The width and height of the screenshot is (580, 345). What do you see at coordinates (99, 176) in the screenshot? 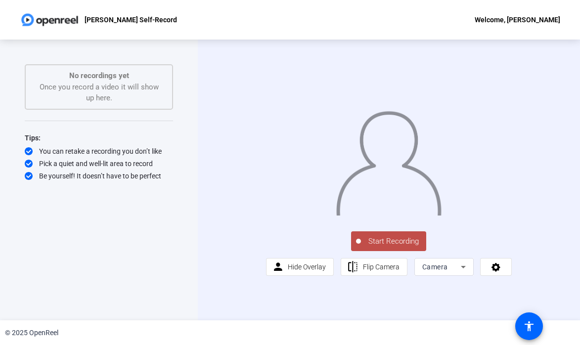
I see `div: Be yourself! It doesn’t have to be perfect` at bounding box center [99, 176].